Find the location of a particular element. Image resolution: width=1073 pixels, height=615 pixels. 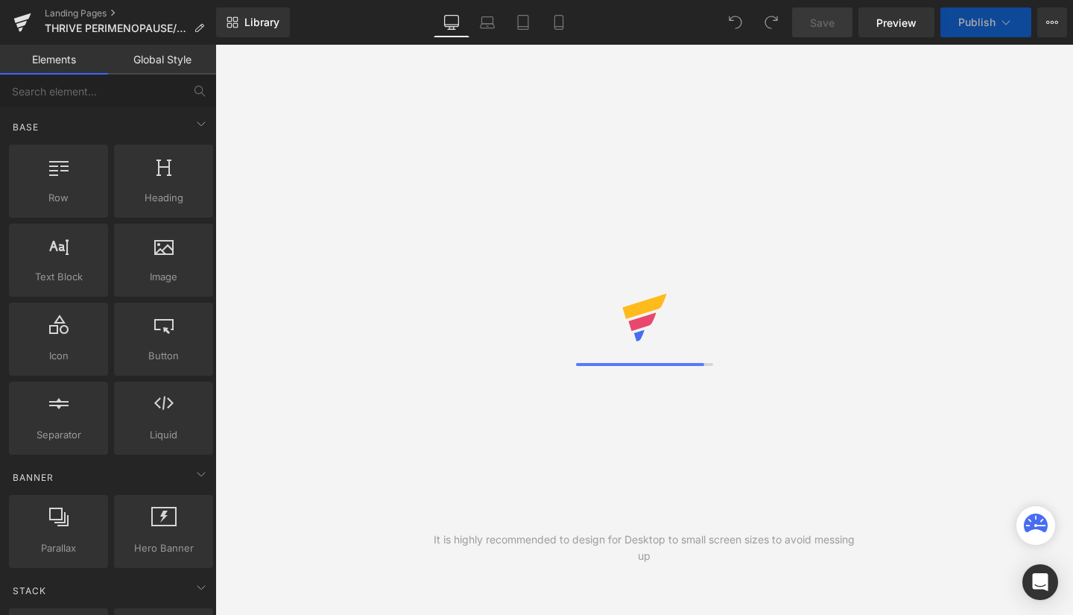

span: Image is located at coordinates (163, 276).